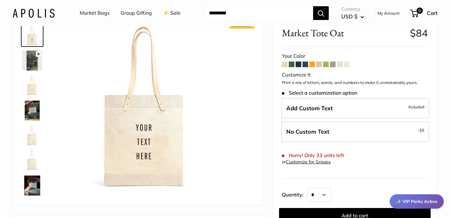 The image size is (450, 218). Describe the element at coordinates (416, 107) in the screenshot. I see `span: Included` at that location.